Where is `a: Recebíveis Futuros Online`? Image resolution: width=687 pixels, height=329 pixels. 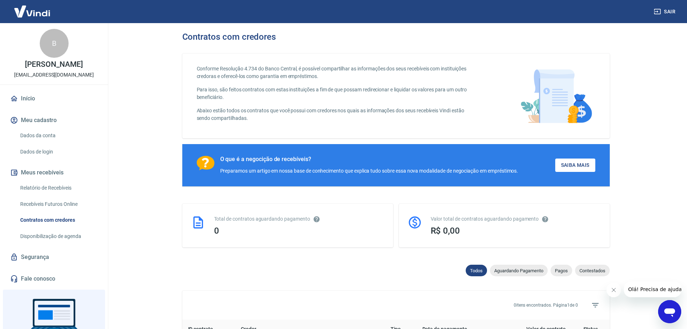
a: Recebíveis Futuros Online is located at coordinates (58, 204).